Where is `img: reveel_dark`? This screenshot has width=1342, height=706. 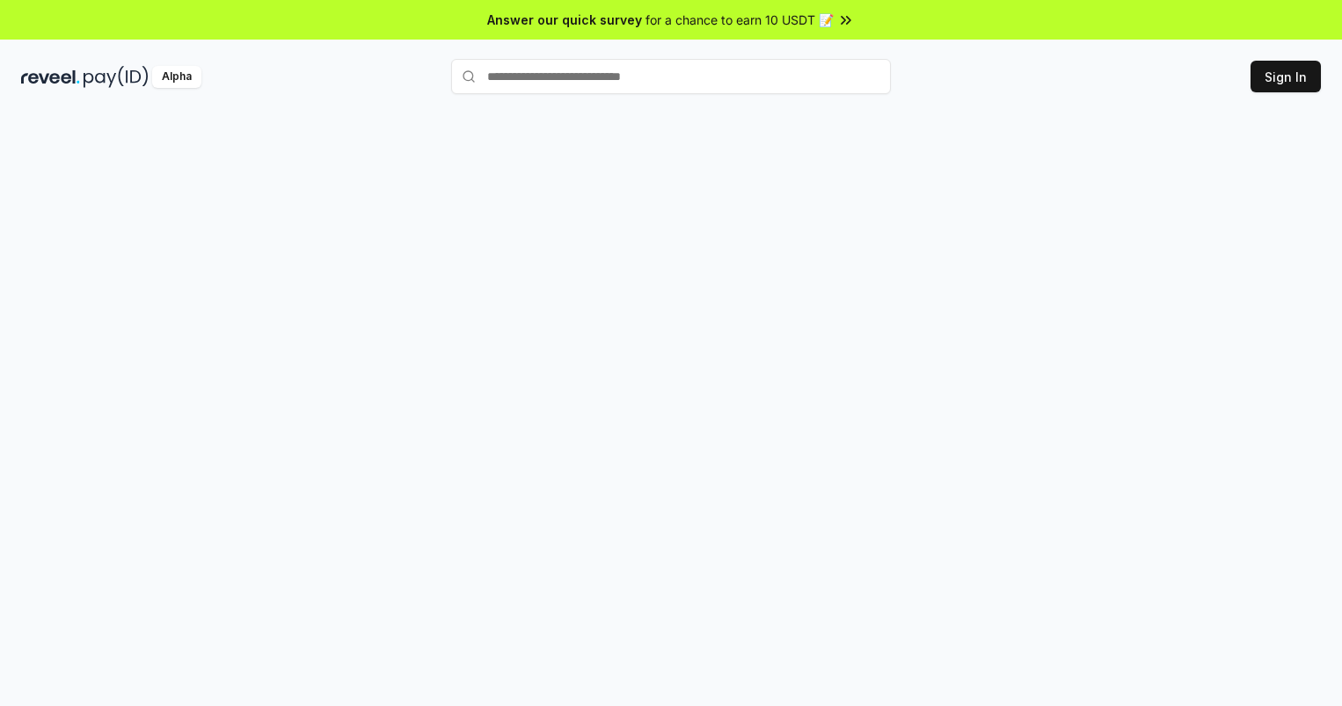
img: reveel_dark is located at coordinates (50, 77).